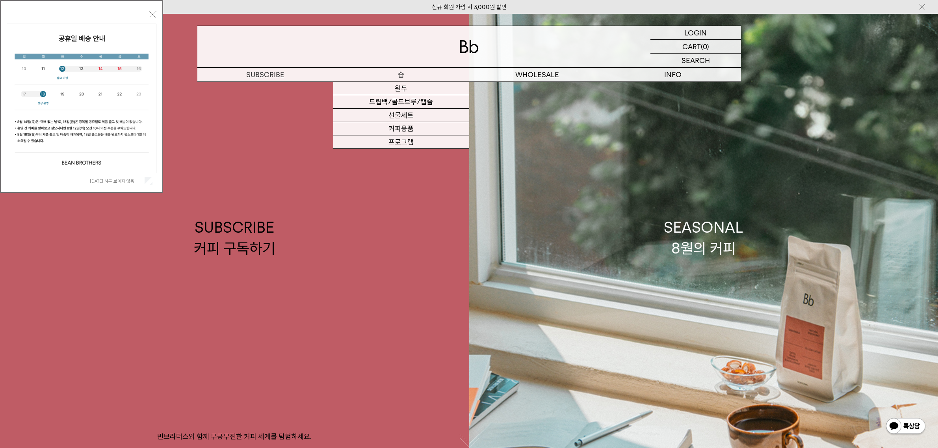  I want to click on a: 신규 회원 가입 시 3,000원 할인, so click(469, 7).